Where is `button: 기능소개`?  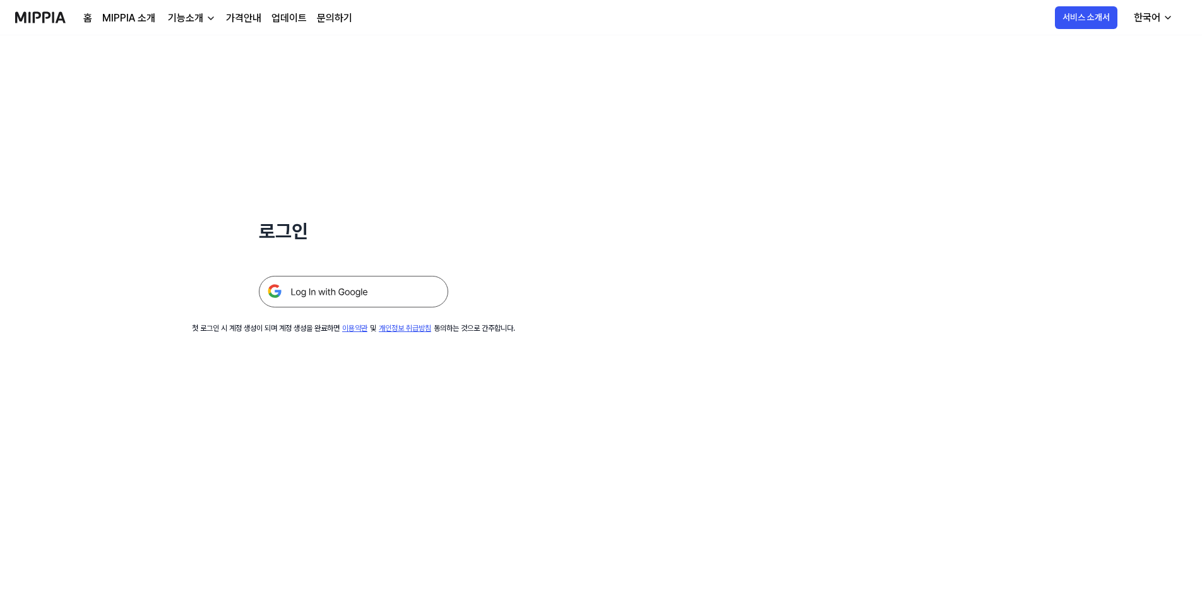 button: 기능소개 is located at coordinates (191, 18).